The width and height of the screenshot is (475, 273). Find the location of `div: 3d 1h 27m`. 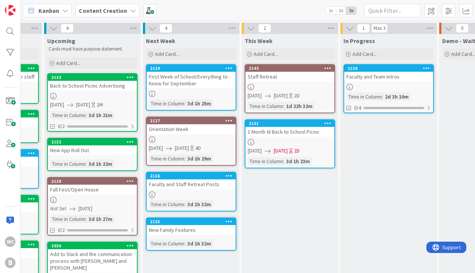

div: 3d 1h 27m is located at coordinates (100, 219).